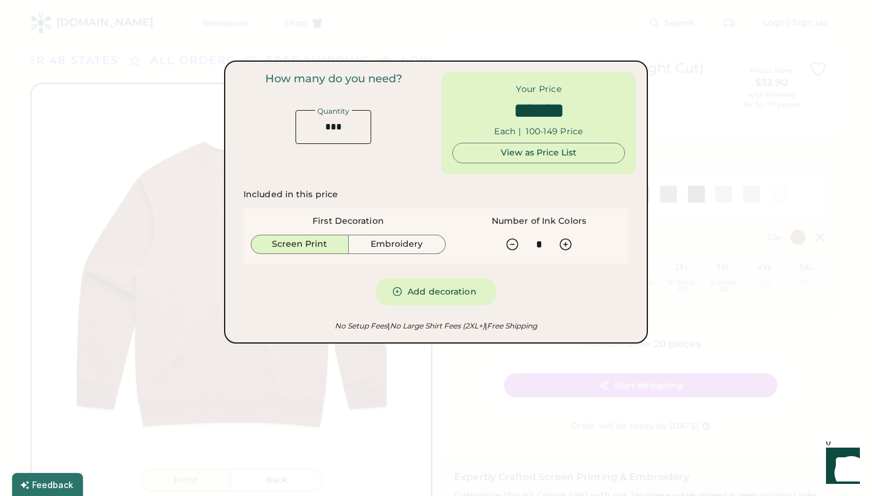  I want to click on div: Each | 100-149 Price, so click(538, 132).